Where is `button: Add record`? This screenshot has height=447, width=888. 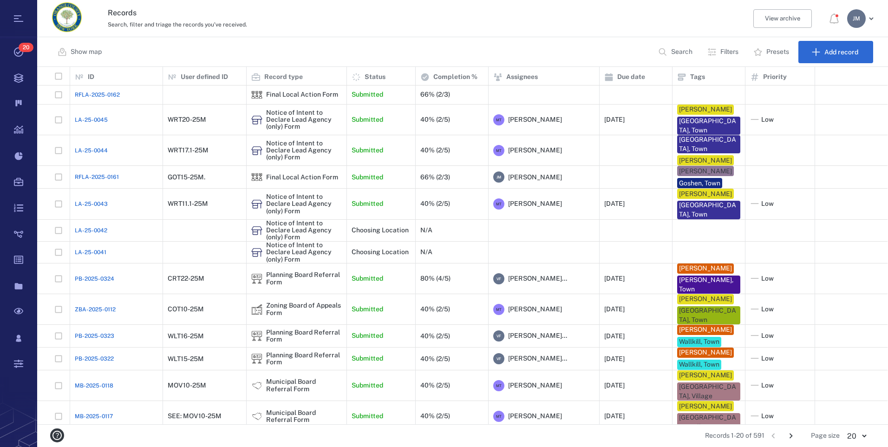
button: Add record is located at coordinates (836, 52).